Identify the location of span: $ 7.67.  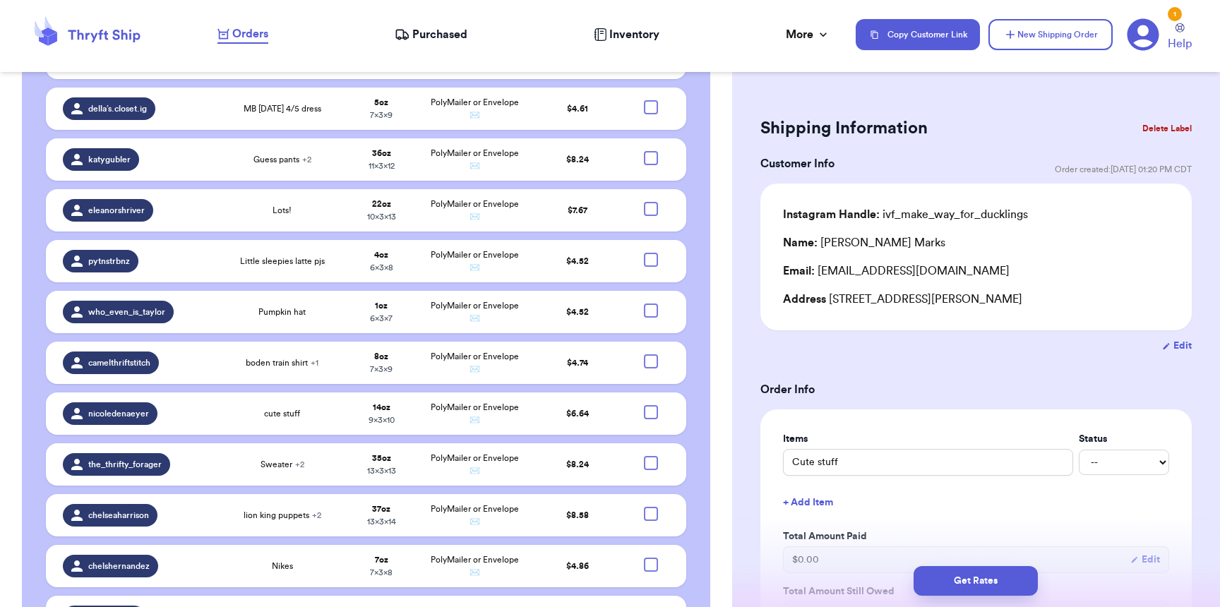
(577, 210).